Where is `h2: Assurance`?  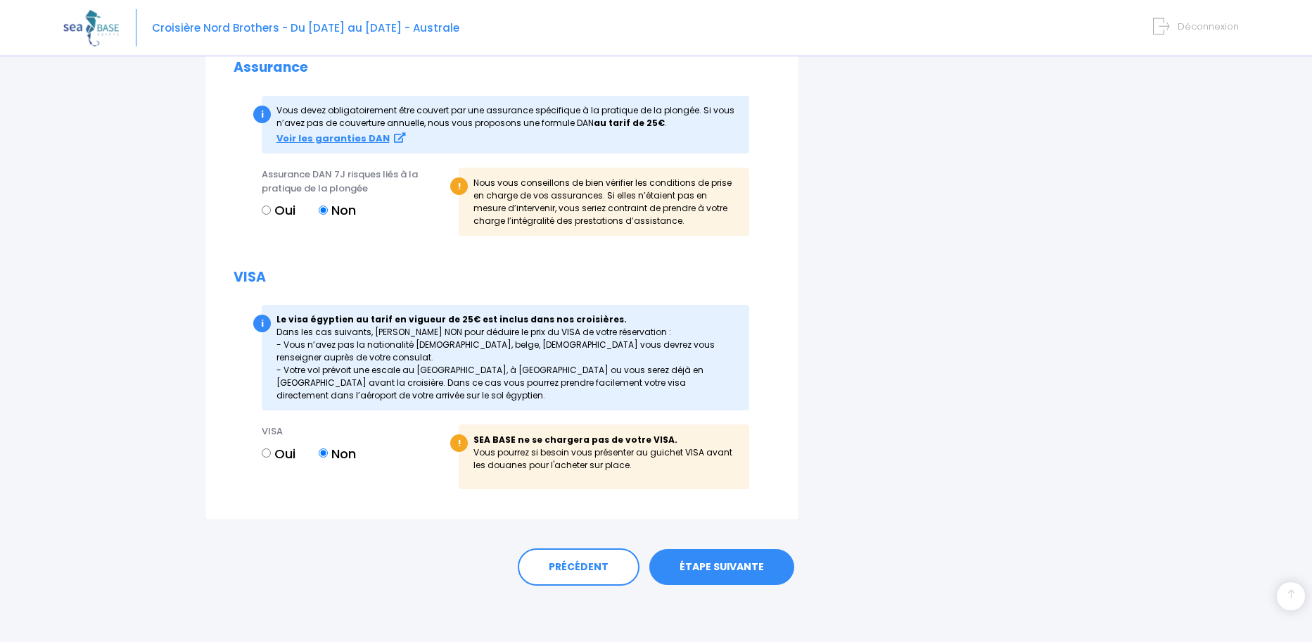 h2: Assurance is located at coordinates (502, 68).